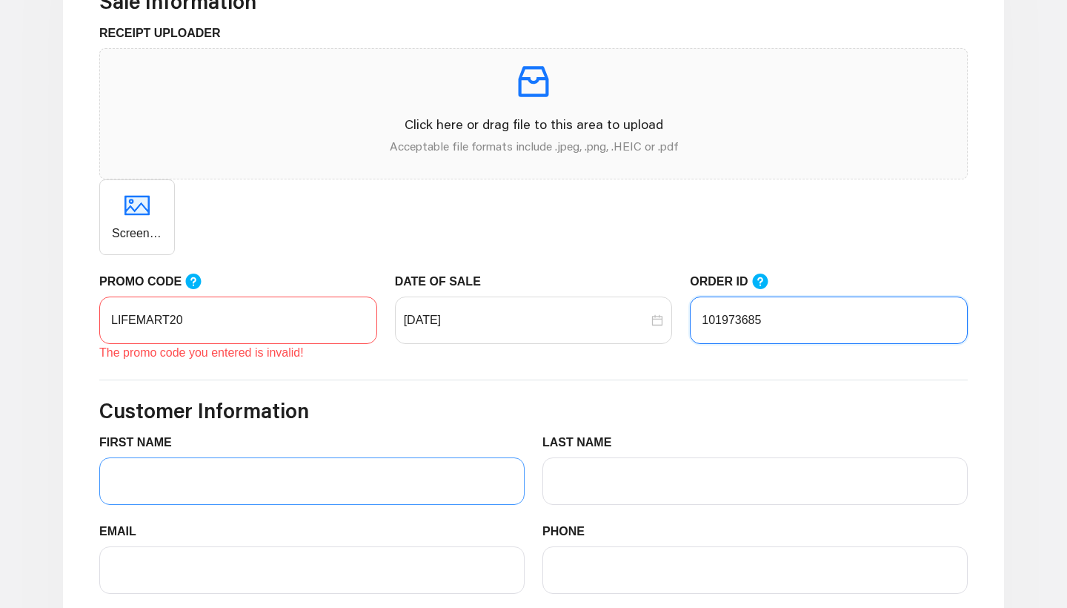 The image size is (1067, 608). What do you see at coordinates (755, 570) in the screenshot?
I see `input: PHONE` at bounding box center [755, 570].